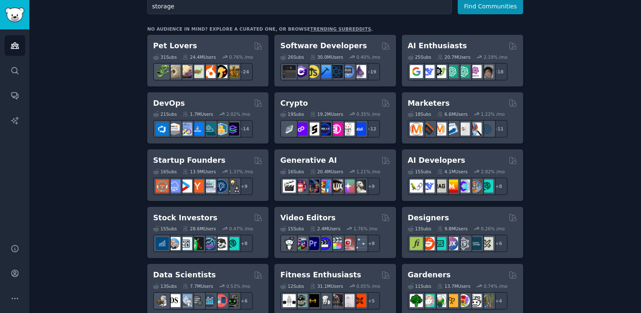 The height and width of the screenshot is (313, 641). I want to click on img: premiere, so click(312, 243).